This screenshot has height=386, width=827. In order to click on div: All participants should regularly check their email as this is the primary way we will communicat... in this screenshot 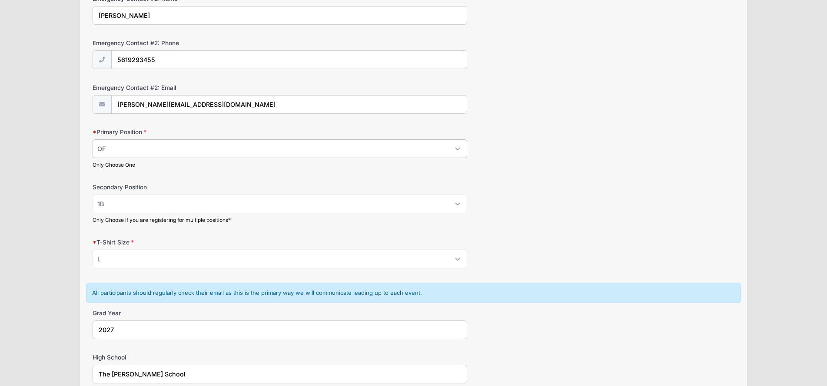, I will do `click(413, 293)`.